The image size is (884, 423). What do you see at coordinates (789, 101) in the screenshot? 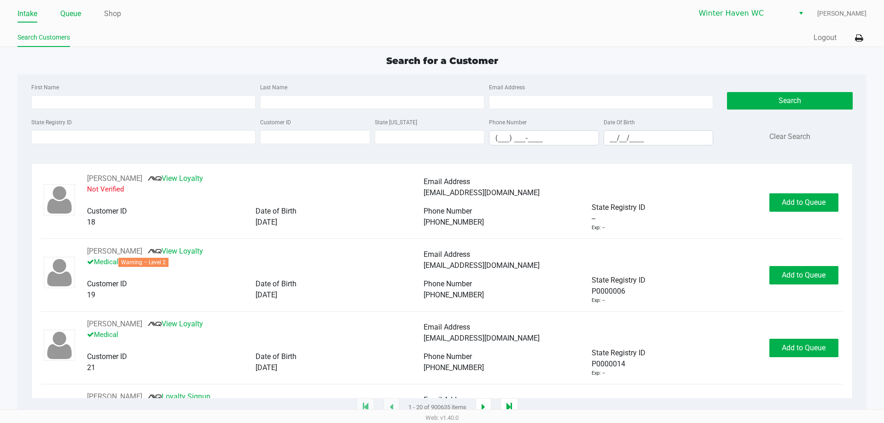
I see `button: Search` at bounding box center [789, 101].